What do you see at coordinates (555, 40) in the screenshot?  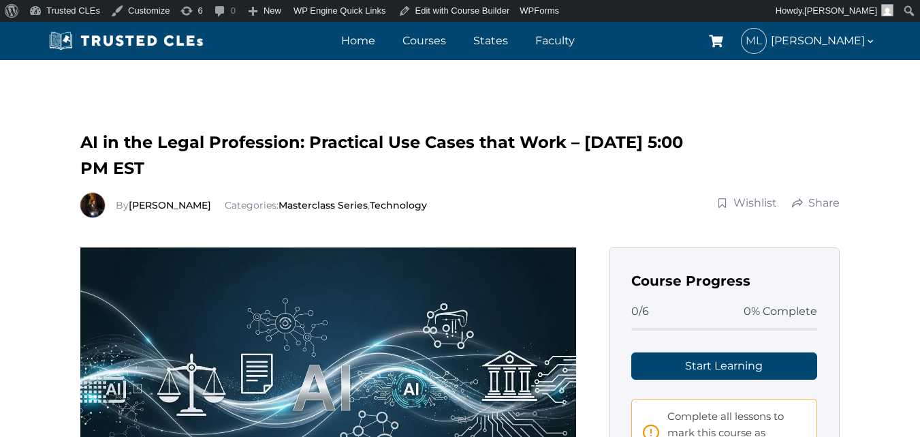 I see `a: Faculty` at bounding box center [555, 40].